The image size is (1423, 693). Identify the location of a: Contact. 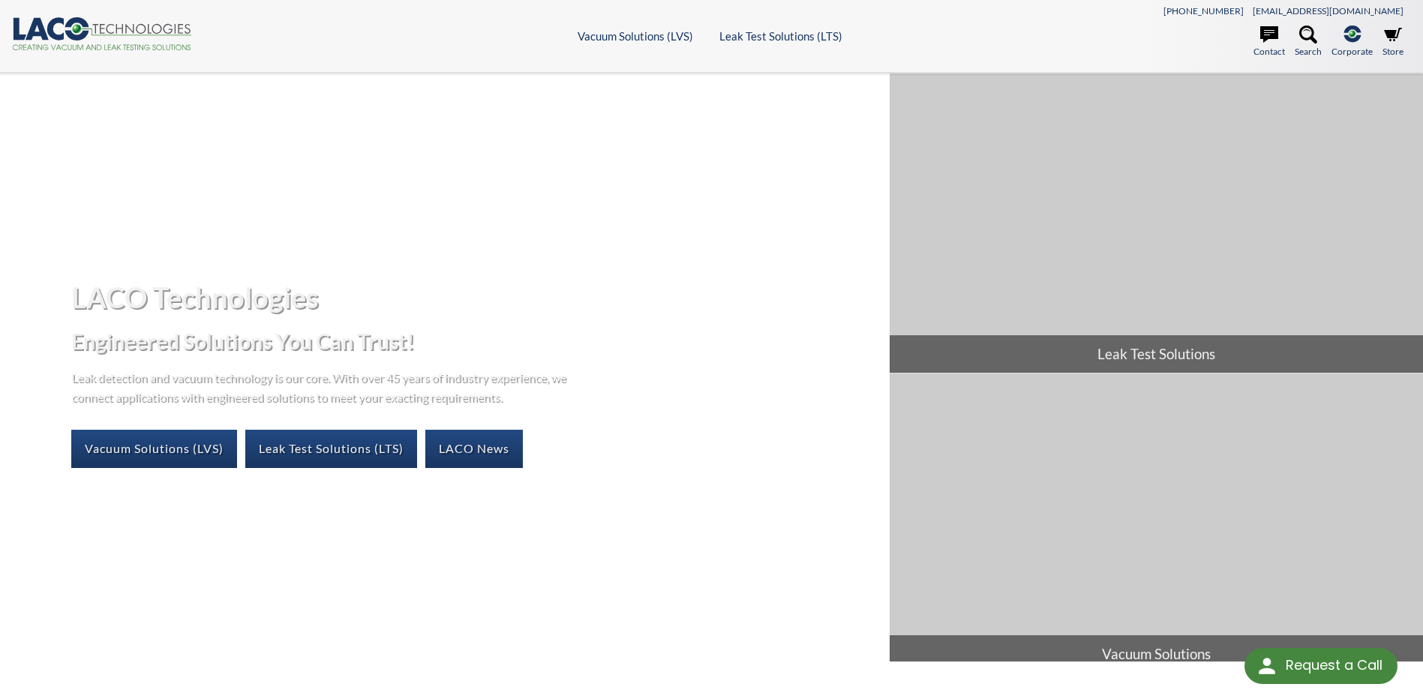
(1269, 42).